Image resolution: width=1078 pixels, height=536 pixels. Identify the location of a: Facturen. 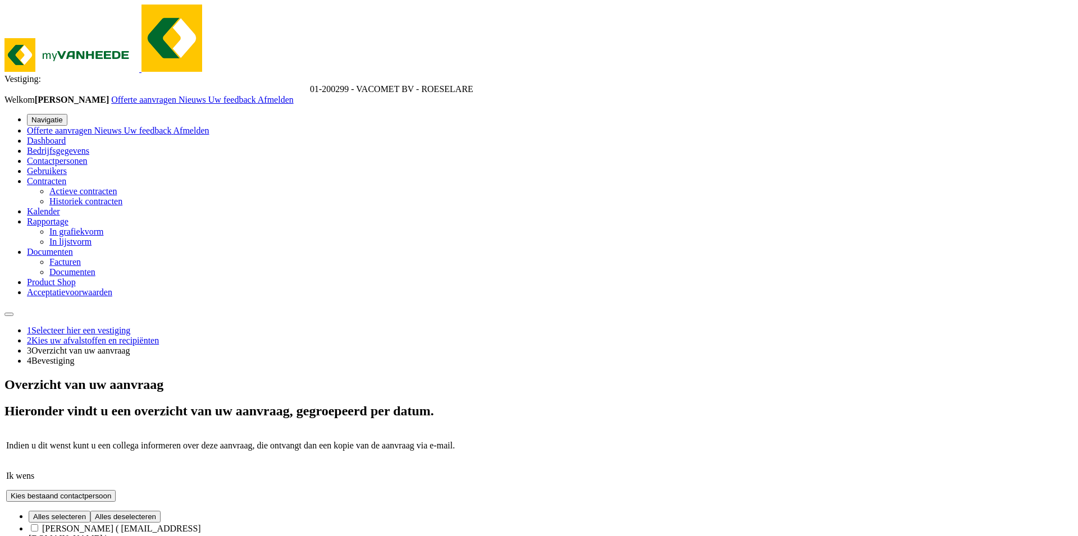
(65, 262).